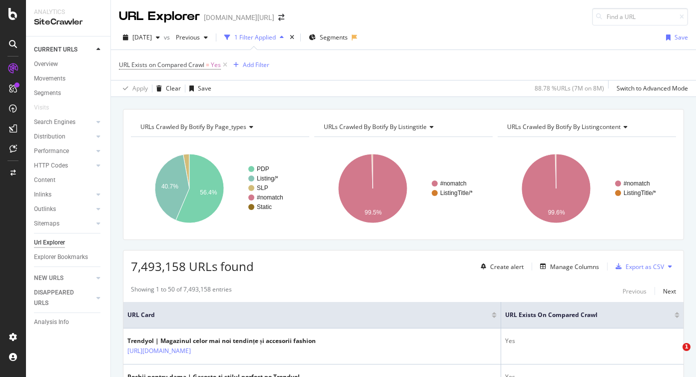 This screenshot has height=377, width=696. Describe the element at coordinates (47, 93) in the screenshot. I see `div: Segments` at that location.